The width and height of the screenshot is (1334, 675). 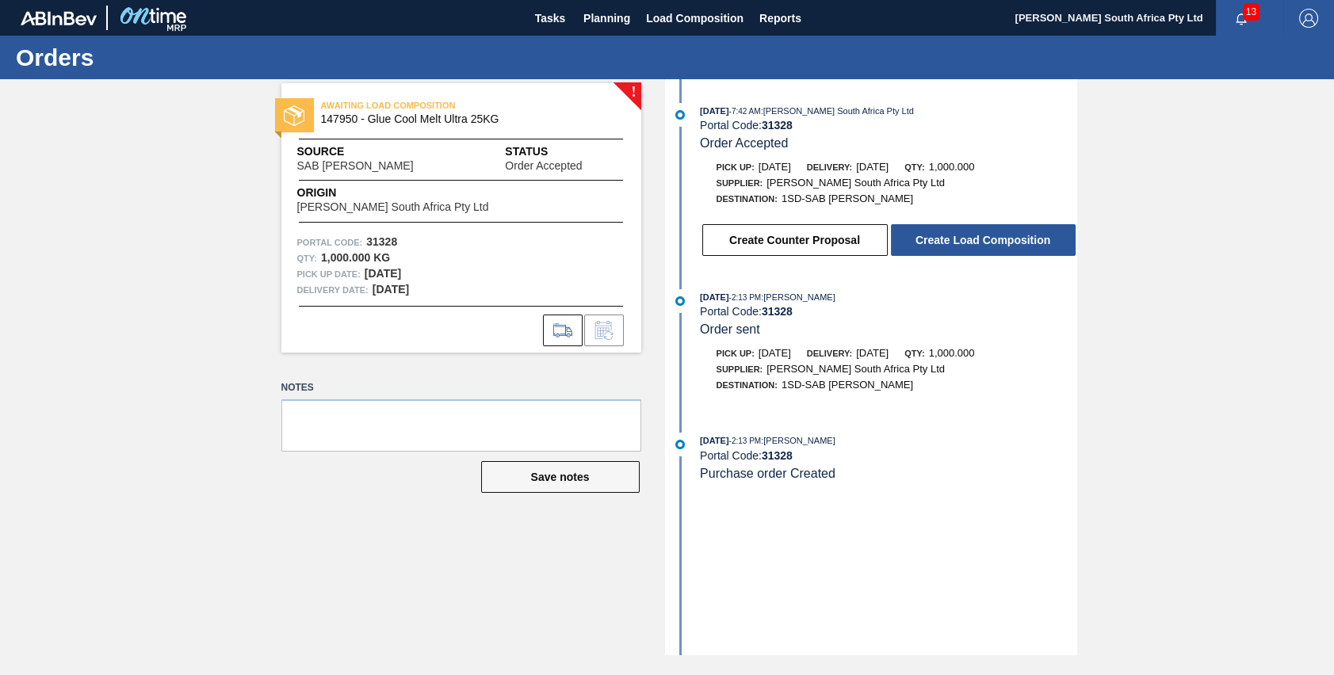 What do you see at coordinates (329, 274) in the screenshot?
I see `span: Pick up Date:` at bounding box center [329, 274].